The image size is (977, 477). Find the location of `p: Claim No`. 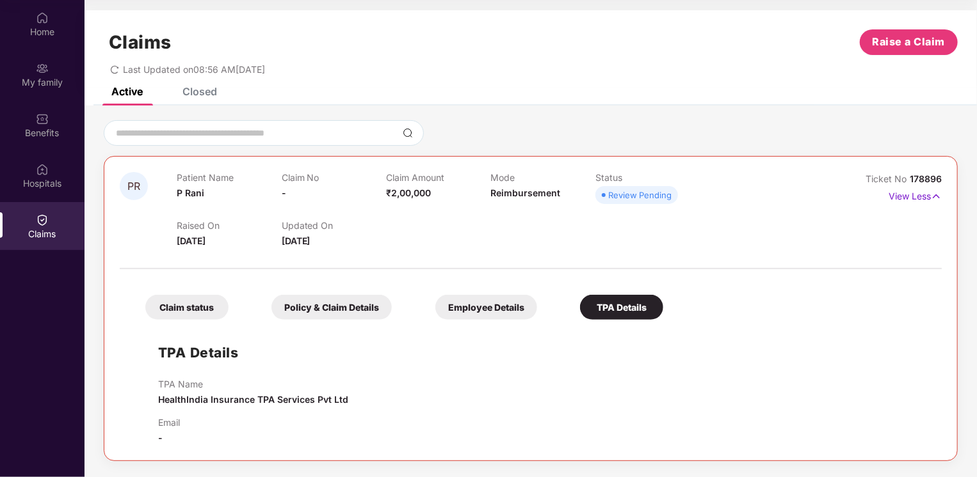

p: Claim No is located at coordinates (333, 177).